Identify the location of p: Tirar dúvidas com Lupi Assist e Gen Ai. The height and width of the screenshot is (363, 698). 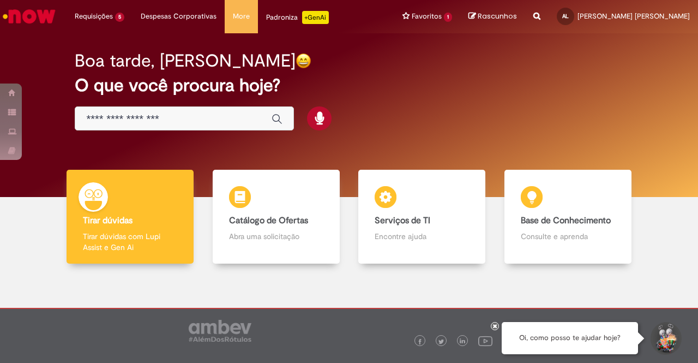
(130, 242).